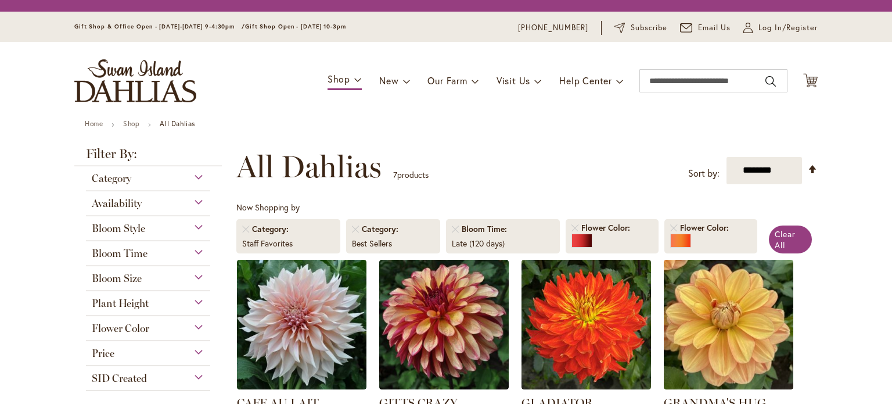  Describe the element at coordinates (444, 324) in the screenshot. I see `img: Gitts Crazy` at that location.